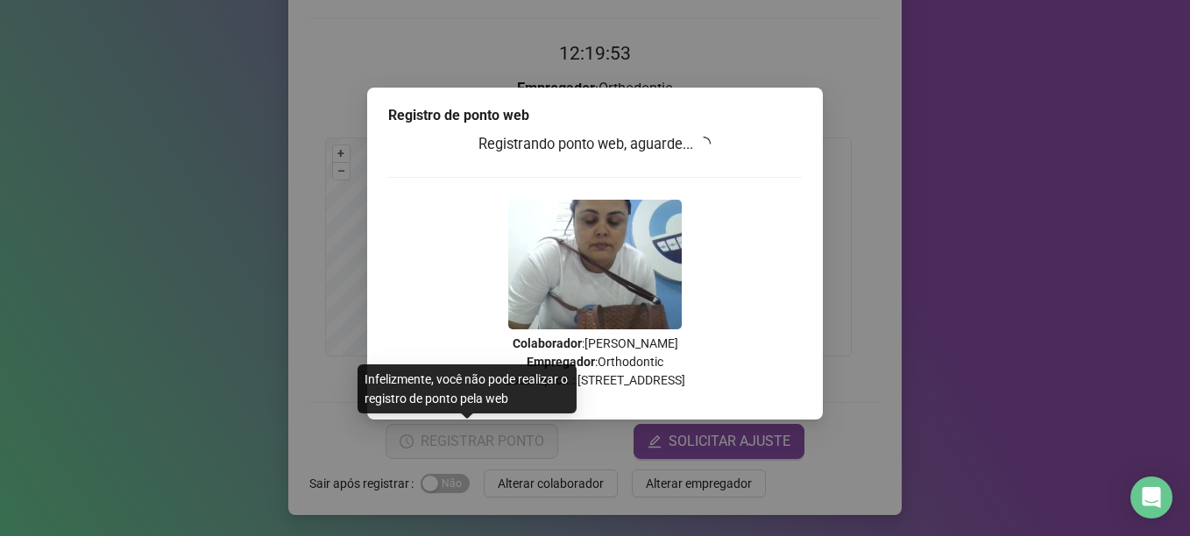 The height and width of the screenshot is (536, 1190). I want to click on div: Open Intercom Messenger, so click(1151, 498).